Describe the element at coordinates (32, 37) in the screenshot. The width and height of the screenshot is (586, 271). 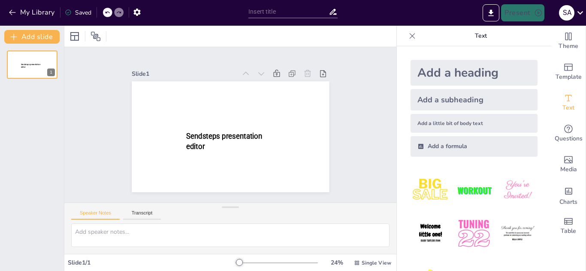
I see `button: Add slide` at that location.